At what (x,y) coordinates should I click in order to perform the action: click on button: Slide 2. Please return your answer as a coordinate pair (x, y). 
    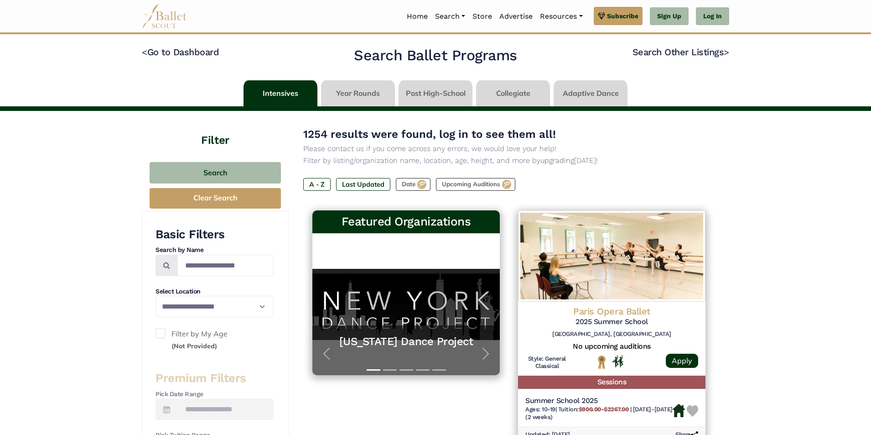
    Looking at the image, I should click on (390, 369).